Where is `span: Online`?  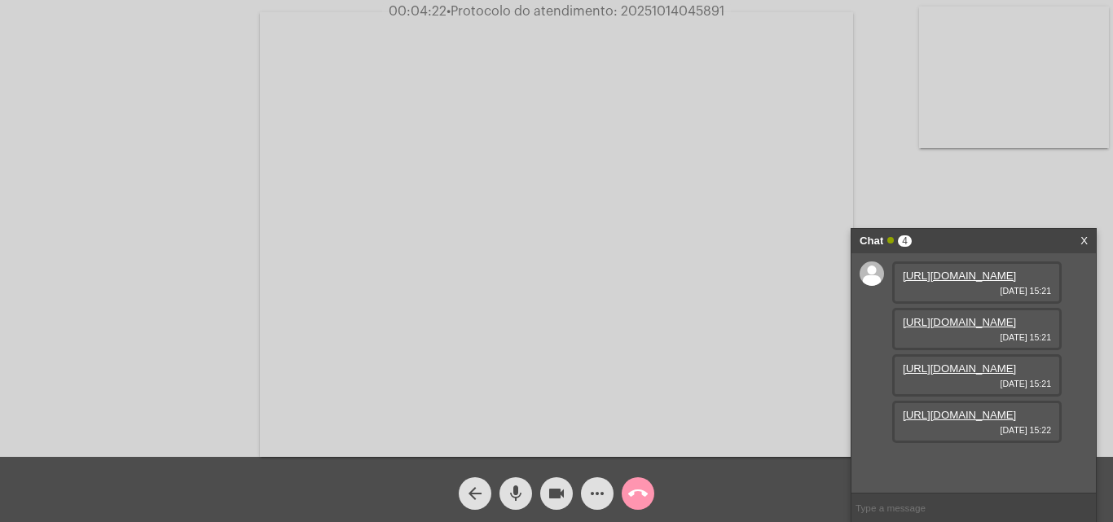 span: Online is located at coordinates (890, 240).